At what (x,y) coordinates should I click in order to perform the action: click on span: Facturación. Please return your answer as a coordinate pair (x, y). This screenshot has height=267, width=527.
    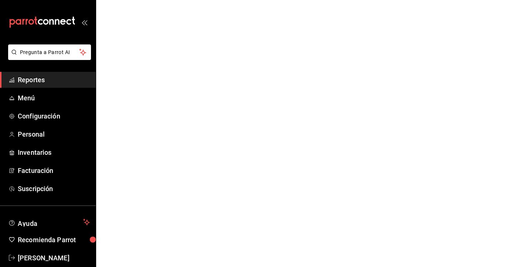
    Looking at the image, I should click on (54, 170).